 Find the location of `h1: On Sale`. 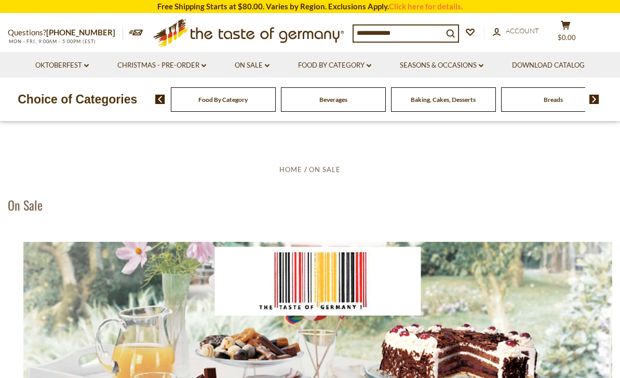

h1: On Sale is located at coordinates (25, 205).